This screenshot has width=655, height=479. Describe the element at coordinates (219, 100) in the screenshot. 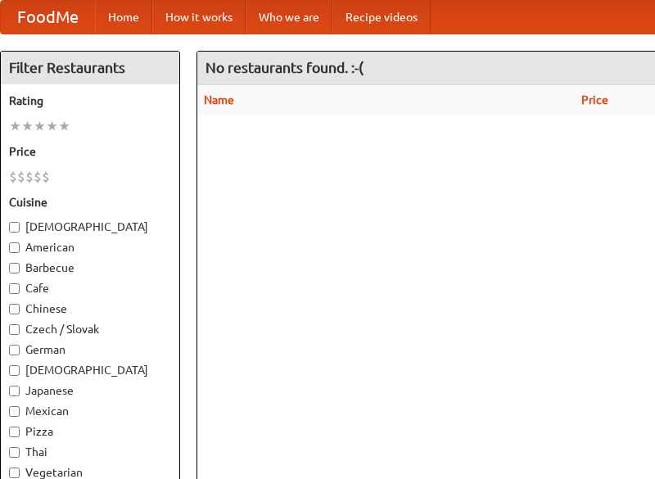

I see `a: Name` at that location.